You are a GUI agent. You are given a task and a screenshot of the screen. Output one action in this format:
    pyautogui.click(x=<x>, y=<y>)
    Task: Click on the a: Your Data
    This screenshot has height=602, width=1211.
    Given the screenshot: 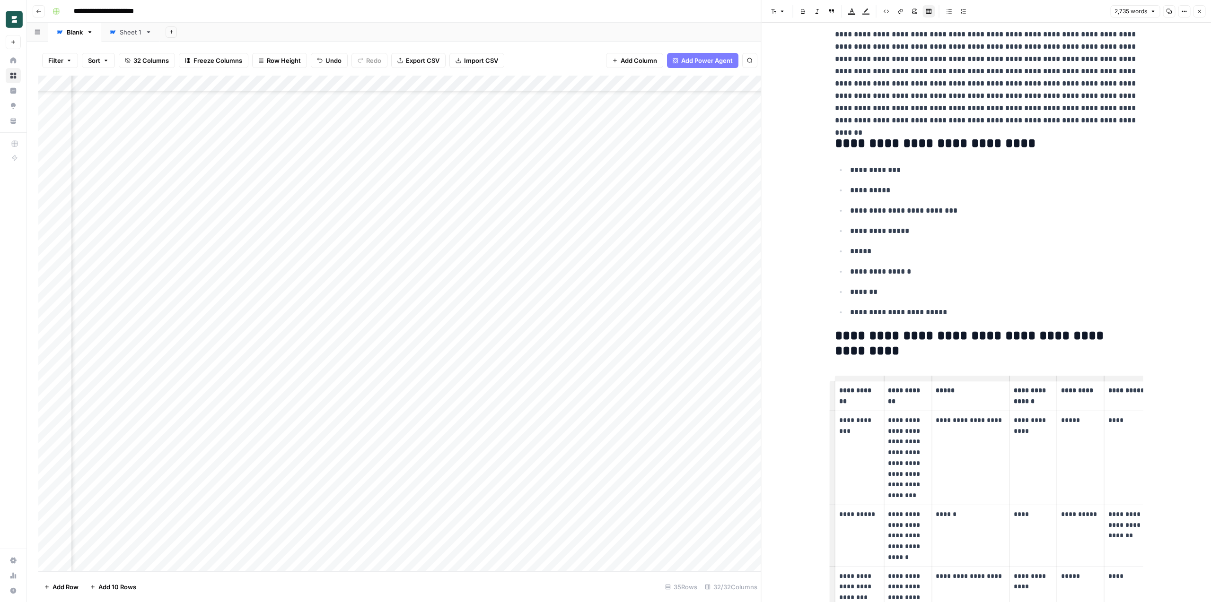 What is the action you would take?
    pyautogui.click(x=13, y=121)
    